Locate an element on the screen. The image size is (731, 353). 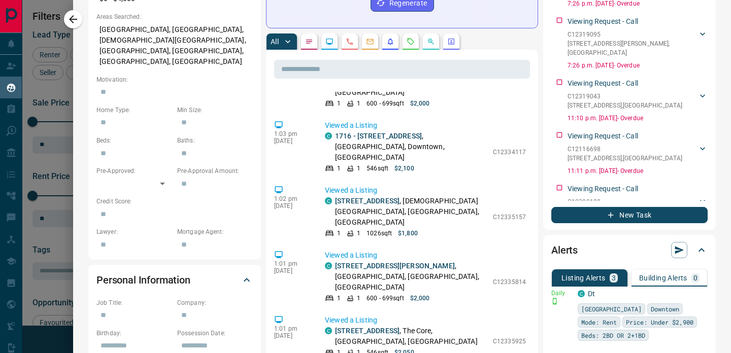
p: C12334117 is located at coordinates (509, 152).